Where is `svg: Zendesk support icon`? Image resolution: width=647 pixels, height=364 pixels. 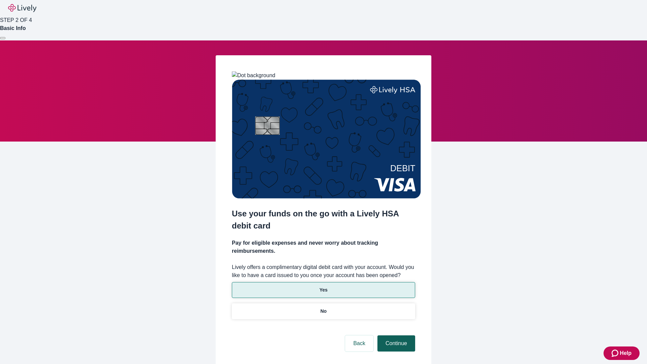 svg: Zendesk support icon is located at coordinates (616, 353).